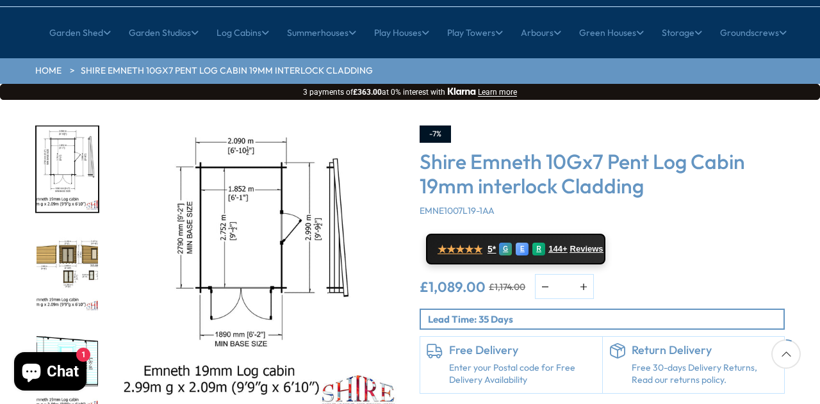  Describe the element at coordinates (80, 33) in the screenshot. I see `a: Garden Shed` at that location.